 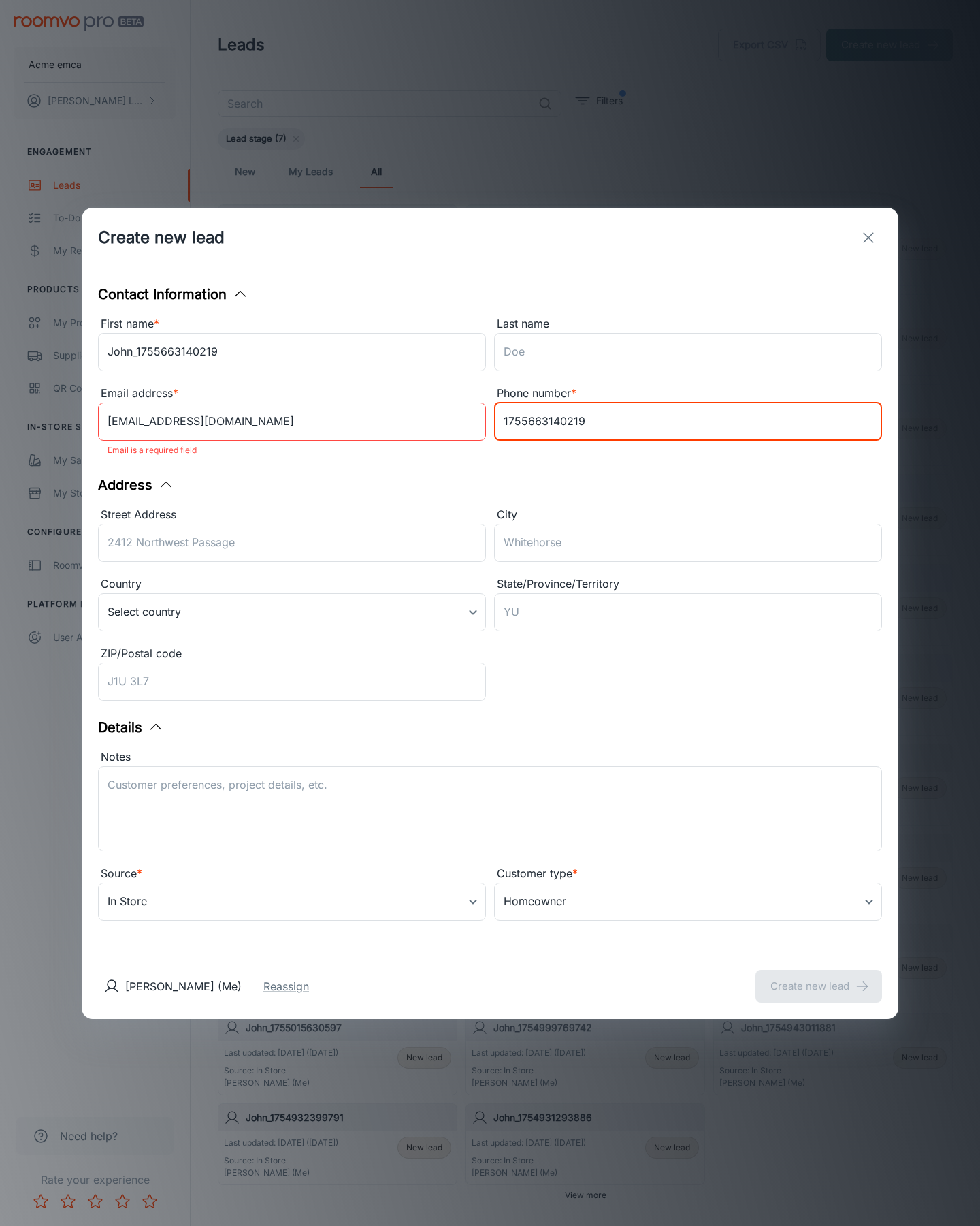 What do you see at coordinates (286, 986) in the screenshot?
I see `button: Reassign` at bounding box center [286, 986].